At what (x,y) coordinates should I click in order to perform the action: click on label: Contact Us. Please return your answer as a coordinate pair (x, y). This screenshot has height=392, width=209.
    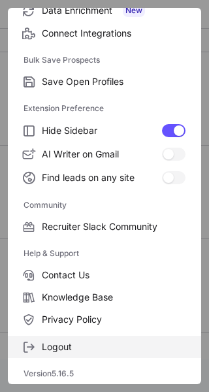
    Looking at the image, I should click on (105, 275).